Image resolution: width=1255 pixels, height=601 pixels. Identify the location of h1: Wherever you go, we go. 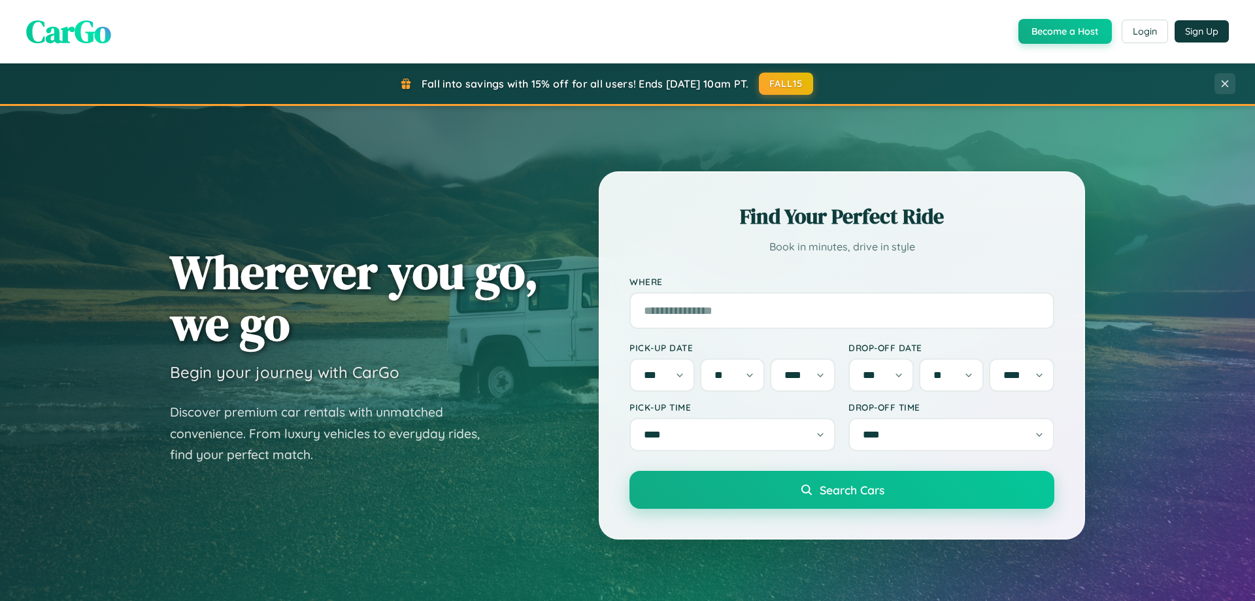
(354, 297).